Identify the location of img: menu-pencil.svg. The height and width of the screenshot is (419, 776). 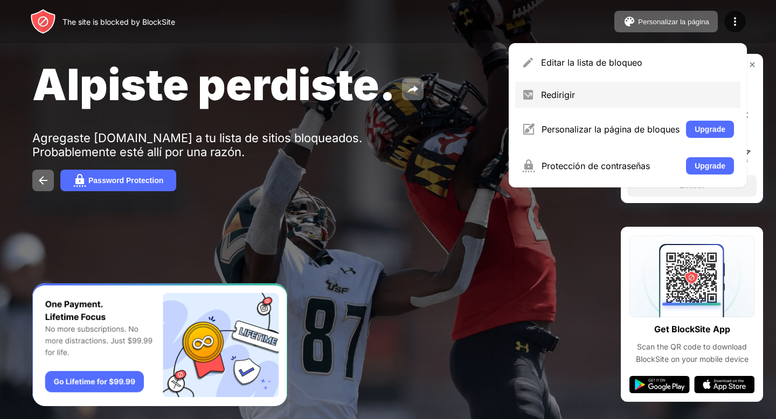
(528, 63).